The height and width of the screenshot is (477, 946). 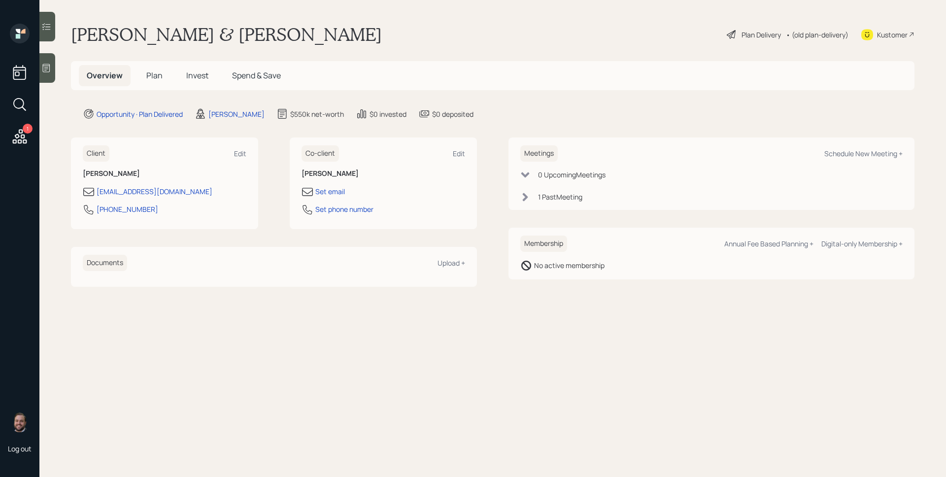 I want to click on div: Schedule New Meeting +, so click(x=864, y=153).